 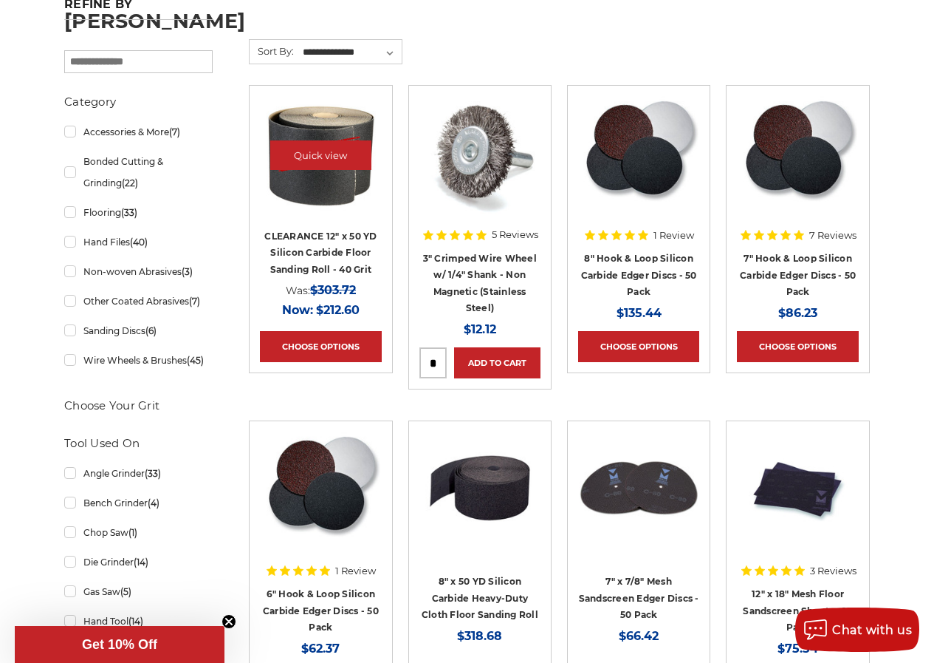 What do you see at coordinates (798, 610) in the screenshot?
I see `a: 12" x 18" Mesh Floor Sandscreen Sheets - 10 Pack` at bounding box center [798, 610].